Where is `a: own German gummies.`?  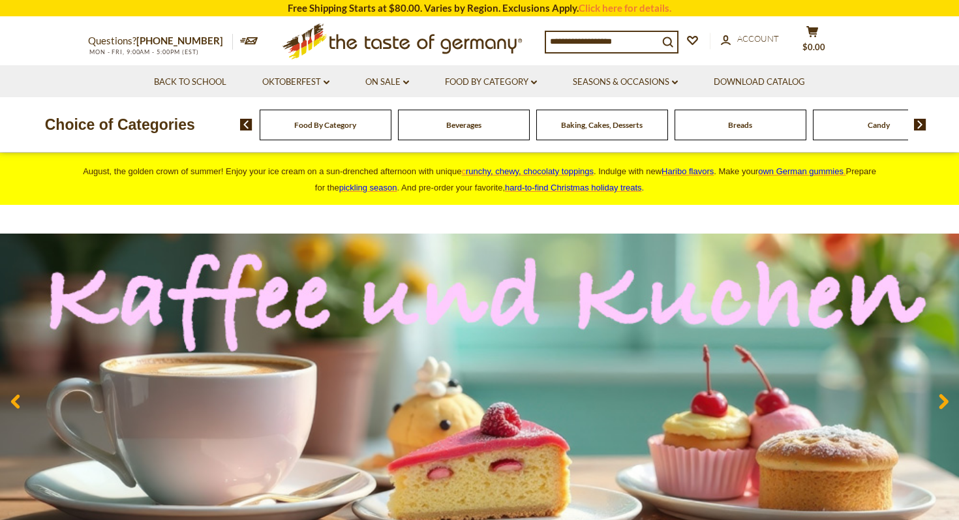 a: own German gummies. is located at coordinates (802, 171).